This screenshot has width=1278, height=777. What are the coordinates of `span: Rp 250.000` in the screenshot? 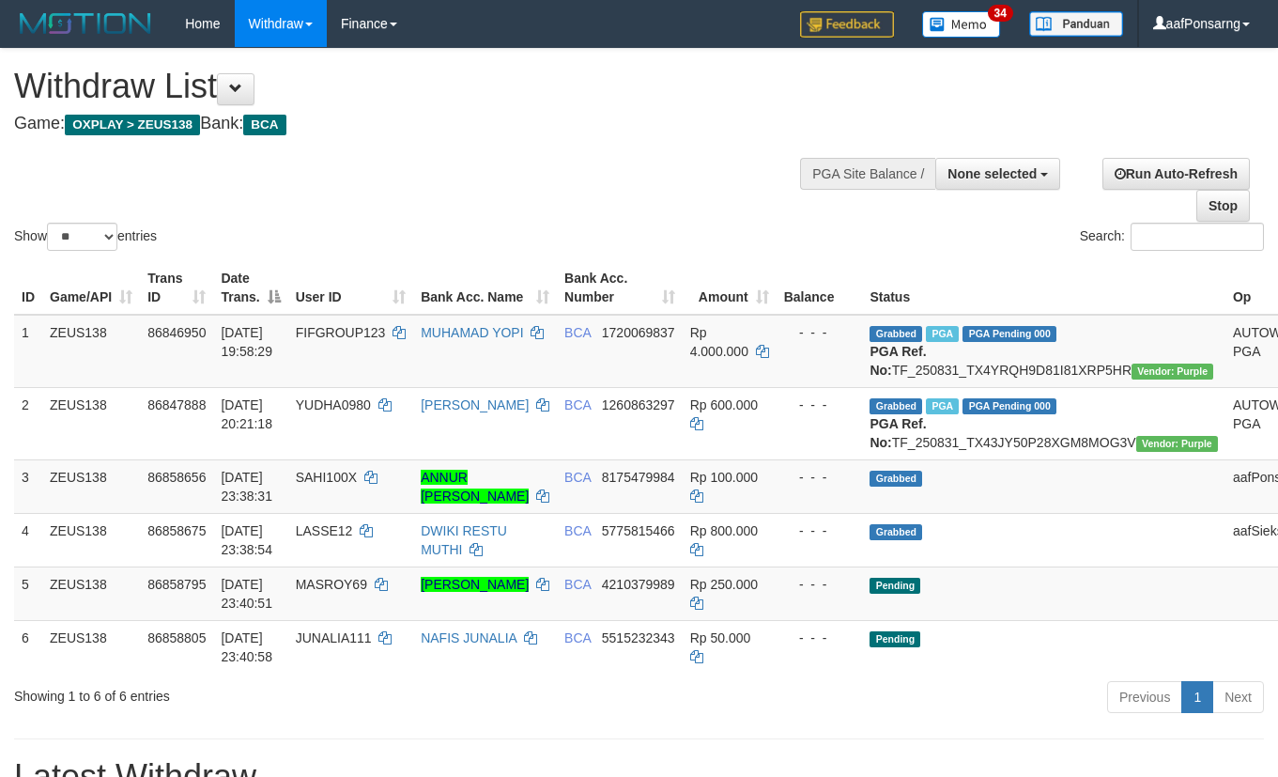 It's located at (724, 584).